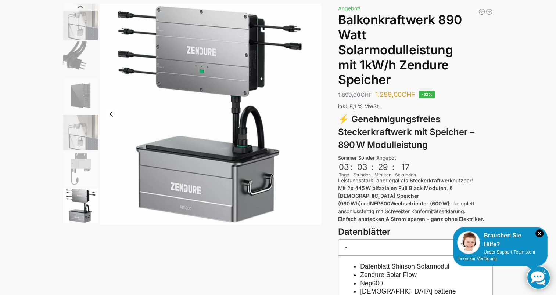 Image resolution: width=556 pixels, height=295 pixels. What do you see at coordinates (415, 158) in the screenshot?
I see `div: Sommer Sonder Angebot` at bounding box center [415, 158].